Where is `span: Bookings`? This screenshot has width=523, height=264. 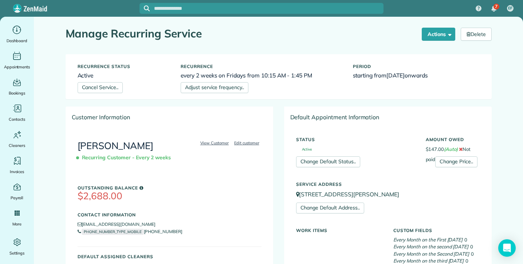 span: Bookings is located at coordinates (17, 93).